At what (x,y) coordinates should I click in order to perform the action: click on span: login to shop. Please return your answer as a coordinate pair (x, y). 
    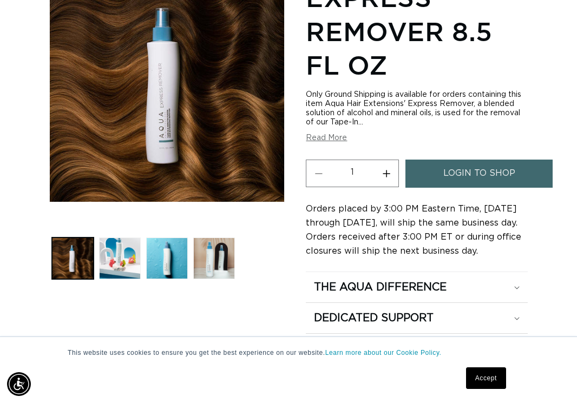
    Looking at the image, I should click on (479, 173).